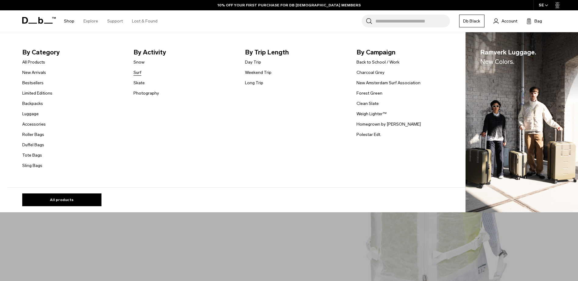 The width and height of the screenshot is (578, 281). What do you see at coordinates (32, 166) in the screenshot?
I see `a: Sling Bags` at bounding box center [32, 166].